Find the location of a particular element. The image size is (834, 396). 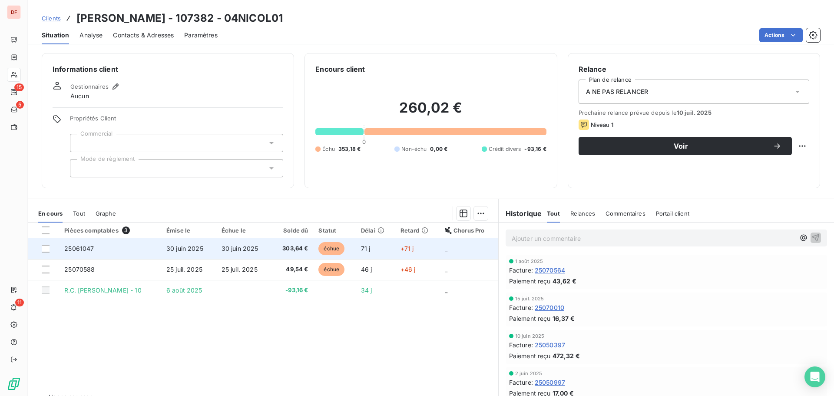

span: 15 is located at coordinates (19, 87).